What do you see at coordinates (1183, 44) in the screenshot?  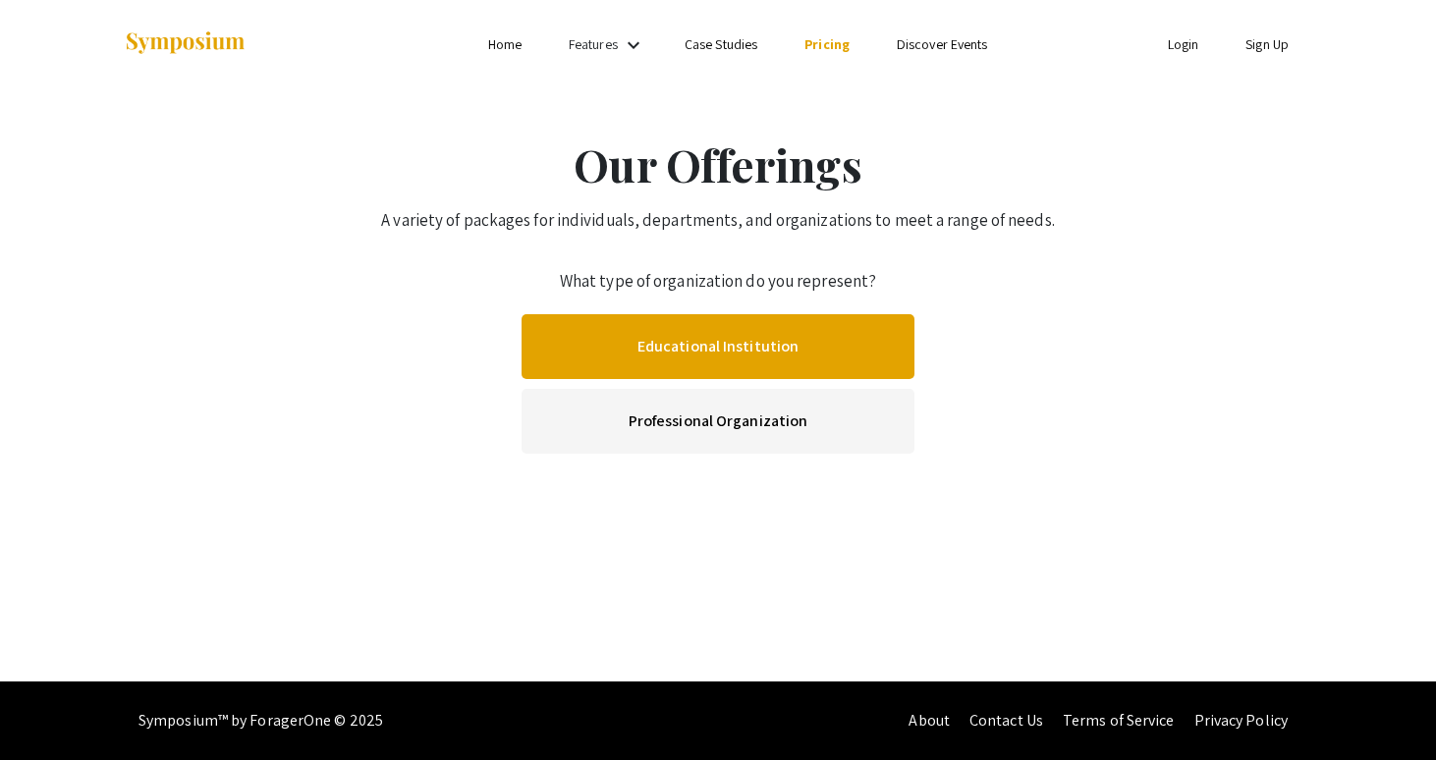 I see `a: Login` at bounding box center [1183, 44].